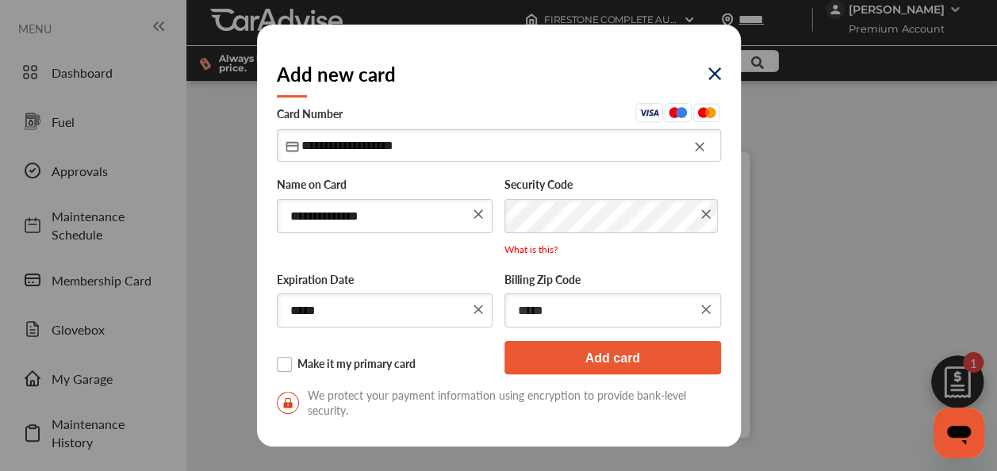  Describe the element at coordinates (385, 186) in the screenshot. I see `label: Name on Card` at that location.